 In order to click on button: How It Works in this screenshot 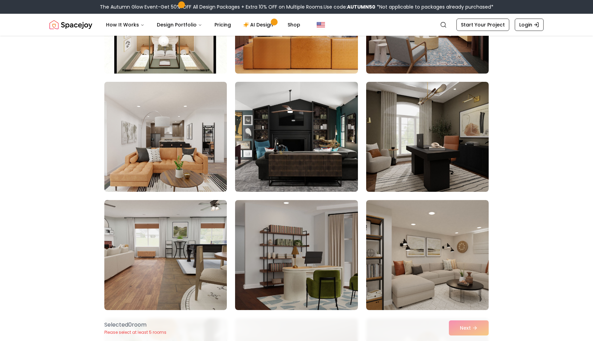, I will do `click(125, 25)`.